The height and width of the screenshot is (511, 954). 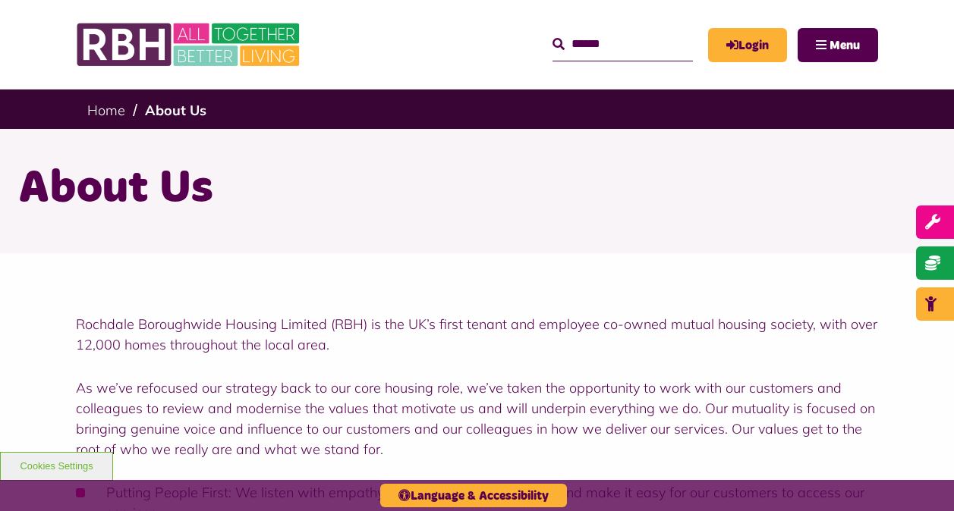 I want to click on p: Rochdale Boroughwide Housing Limited (RBH) is the UK’s first tenant and employee co-owned mutual ..., so click(x=477, y=335).